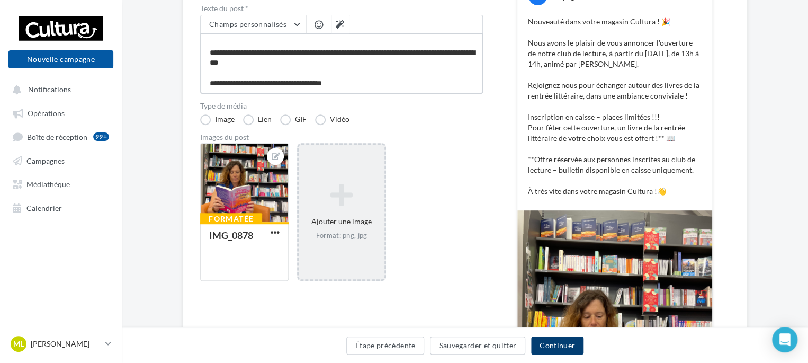  Describe the element at coordinates (61, 59) in the screenshot. I see `button: Nouvelle campagne` at that location.